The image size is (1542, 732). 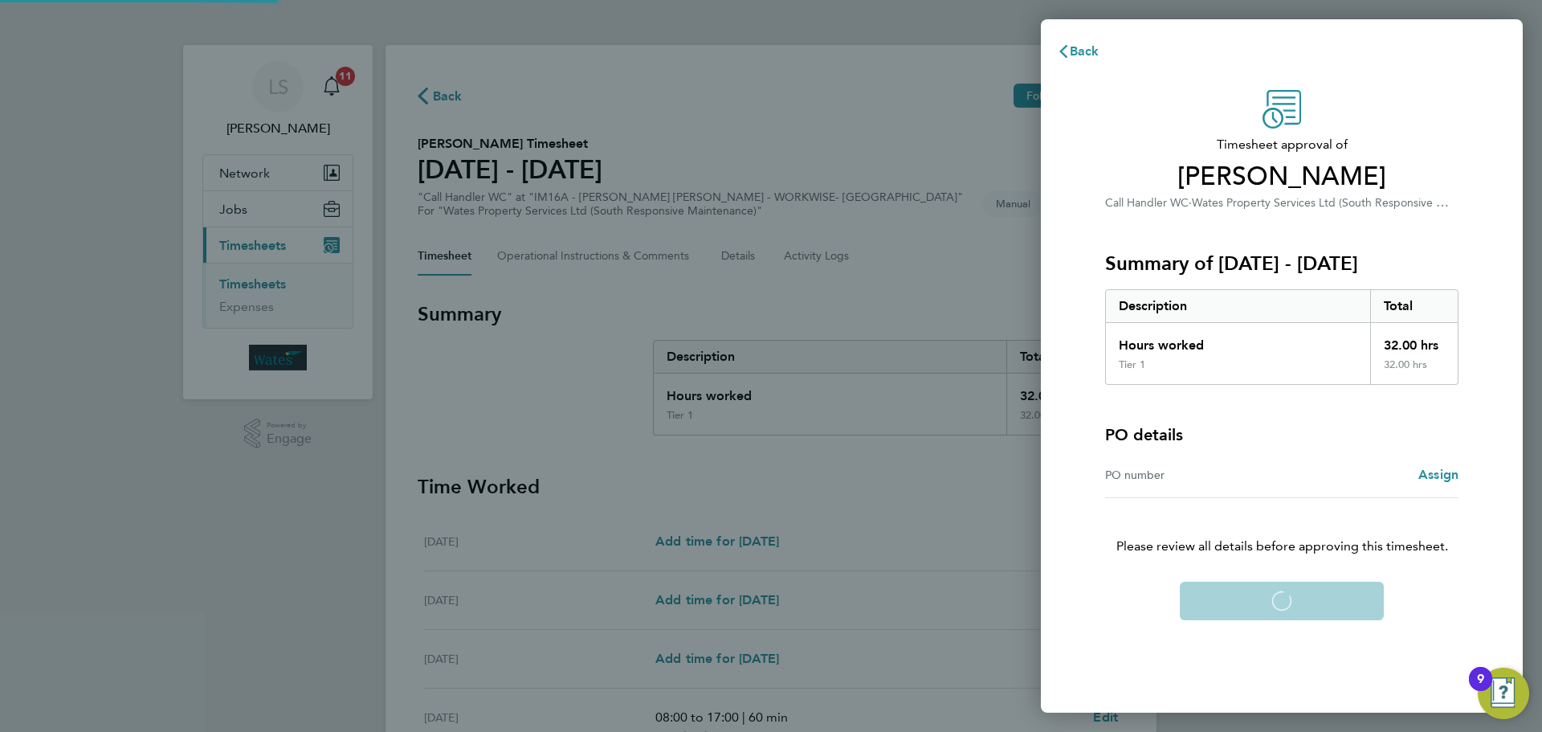 What do you see at coordinates (1438, 474) in the screenshot?
I see `span: Assign` at bounding box center [1438, 474].